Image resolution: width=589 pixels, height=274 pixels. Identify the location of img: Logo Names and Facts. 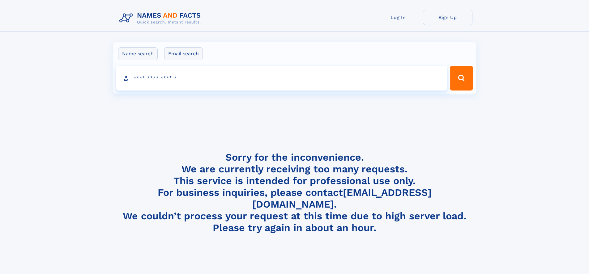
(162, 18).